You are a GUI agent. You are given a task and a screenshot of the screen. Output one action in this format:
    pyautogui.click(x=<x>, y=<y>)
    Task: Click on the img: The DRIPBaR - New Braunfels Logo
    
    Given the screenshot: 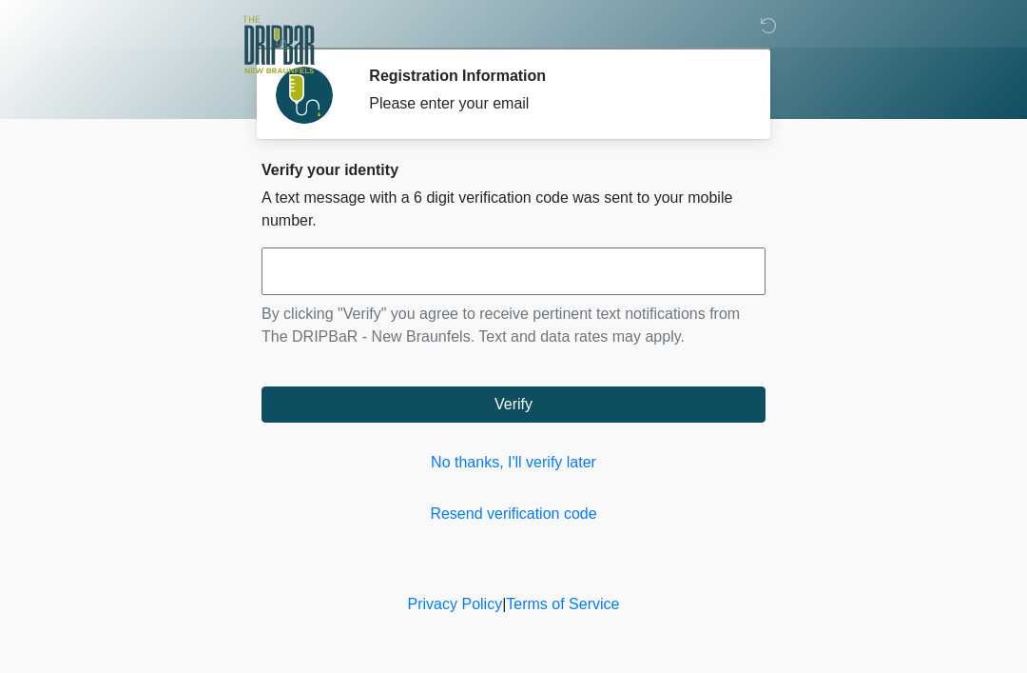 What is the action you would take?
    pyautogui.click(x=279, y=45)
    